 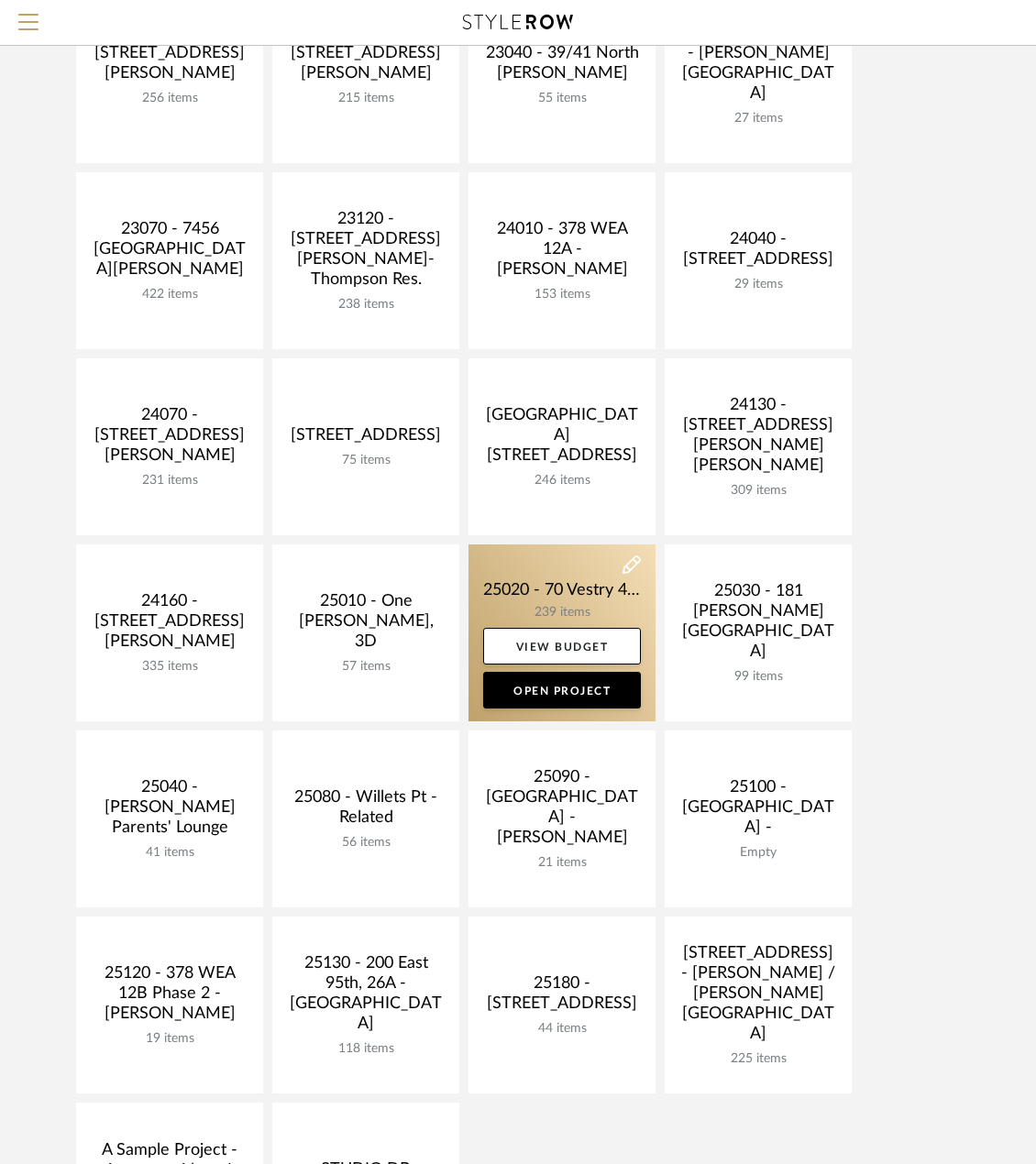 I want to click on div: 55 items, so click(x=562, y=98).